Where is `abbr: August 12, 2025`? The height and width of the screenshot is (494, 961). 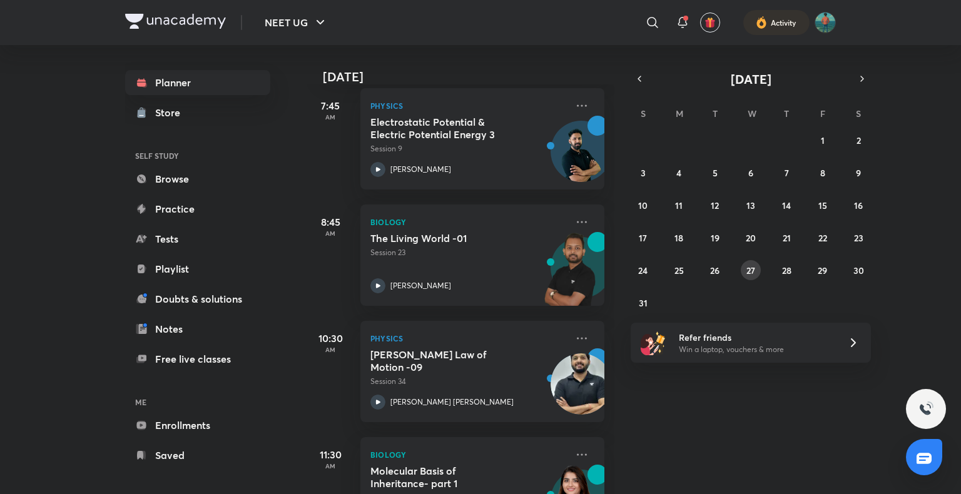
abbr: August 12, 2025 is located at coordinates (714, 205).